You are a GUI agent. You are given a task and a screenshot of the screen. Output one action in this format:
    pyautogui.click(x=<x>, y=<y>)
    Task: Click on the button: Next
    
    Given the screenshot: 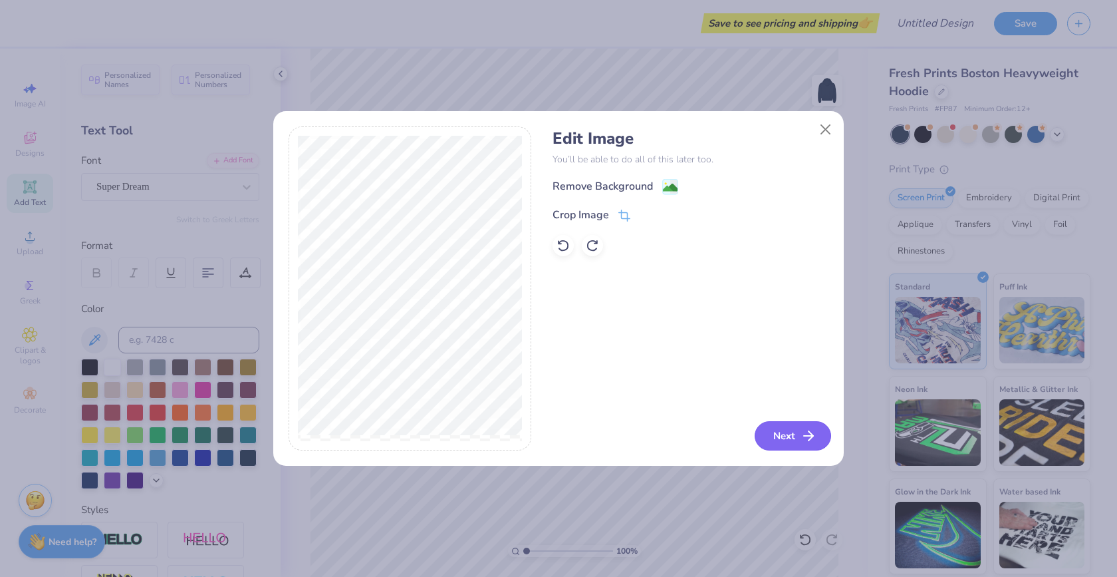 What is the action you would take?
    pyautogui.click(x=793, y=436)
    